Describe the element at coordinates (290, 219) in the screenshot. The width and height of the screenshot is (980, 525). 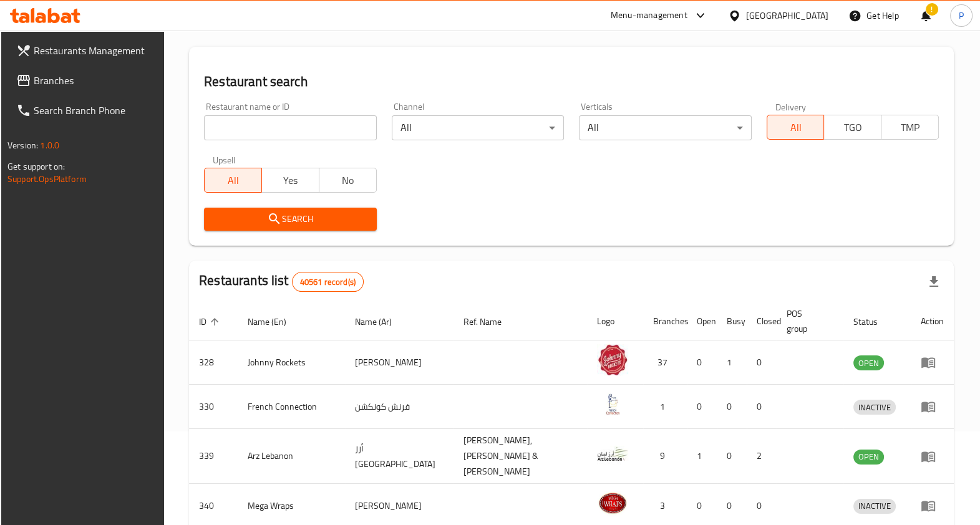
I see `button: Search` at that location.